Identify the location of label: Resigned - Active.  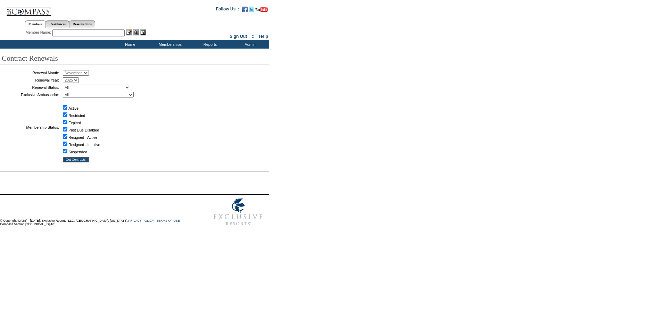
(83, 138).